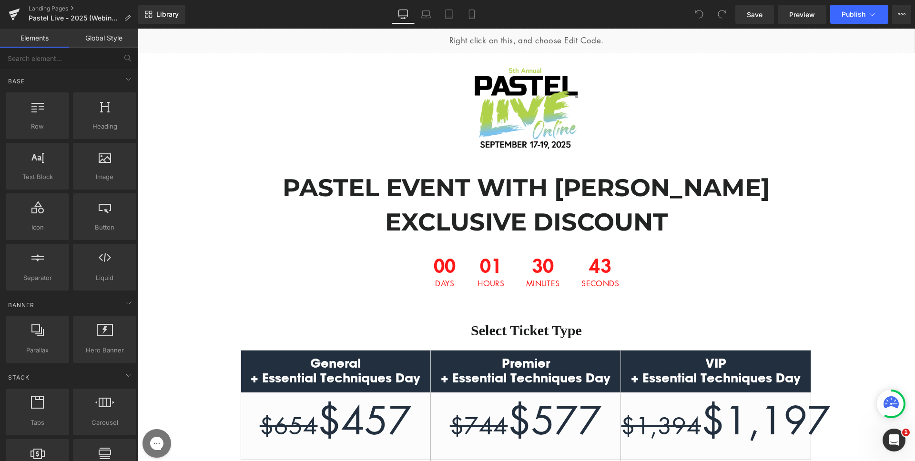 The height and width of the screenshot is (461, 915). What do you see at coordinates (449, 14) in the screenshot?
I see `a: Tablet` at bounding box center [449, 14].